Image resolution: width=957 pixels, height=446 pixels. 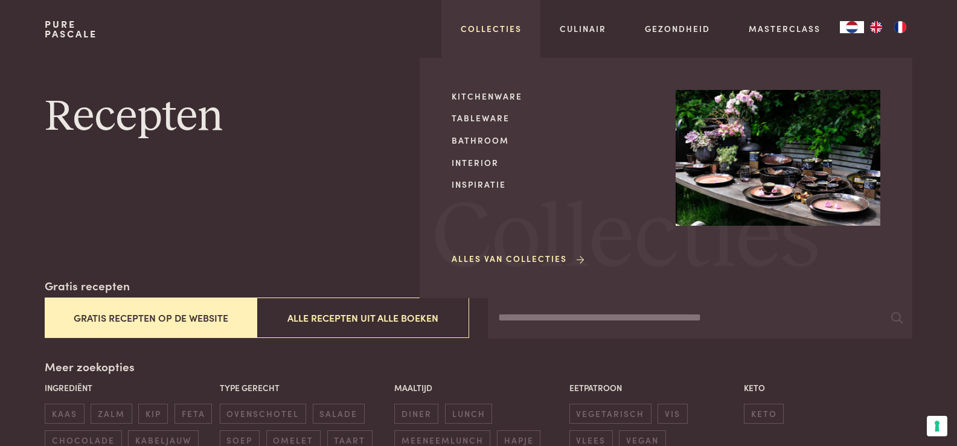 What do you see at coordinates (901, 27) in the screenshot?
I see `a: FR` at bounding box center [901, 27].